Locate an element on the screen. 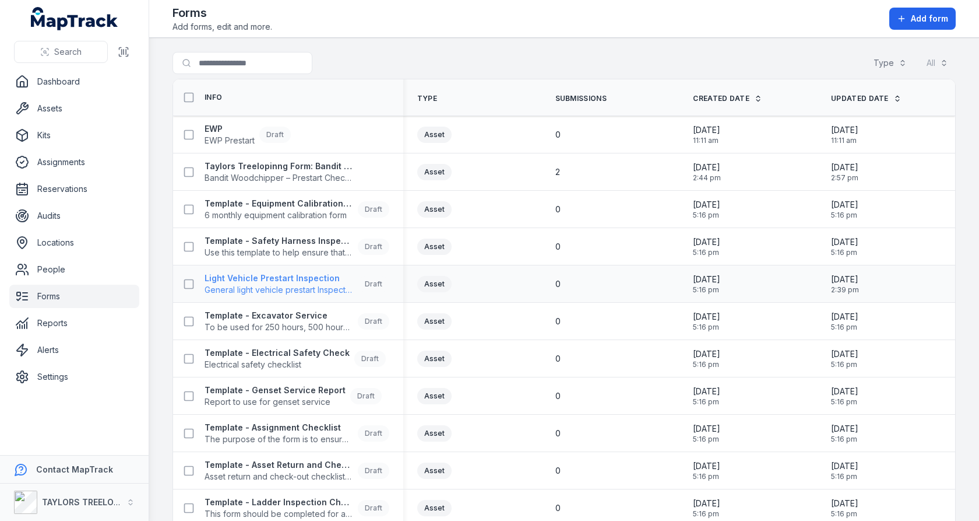 Image resolution: width=979 pixels, height=521 pixels. h2: Forms is located at coordinates (222, 13).